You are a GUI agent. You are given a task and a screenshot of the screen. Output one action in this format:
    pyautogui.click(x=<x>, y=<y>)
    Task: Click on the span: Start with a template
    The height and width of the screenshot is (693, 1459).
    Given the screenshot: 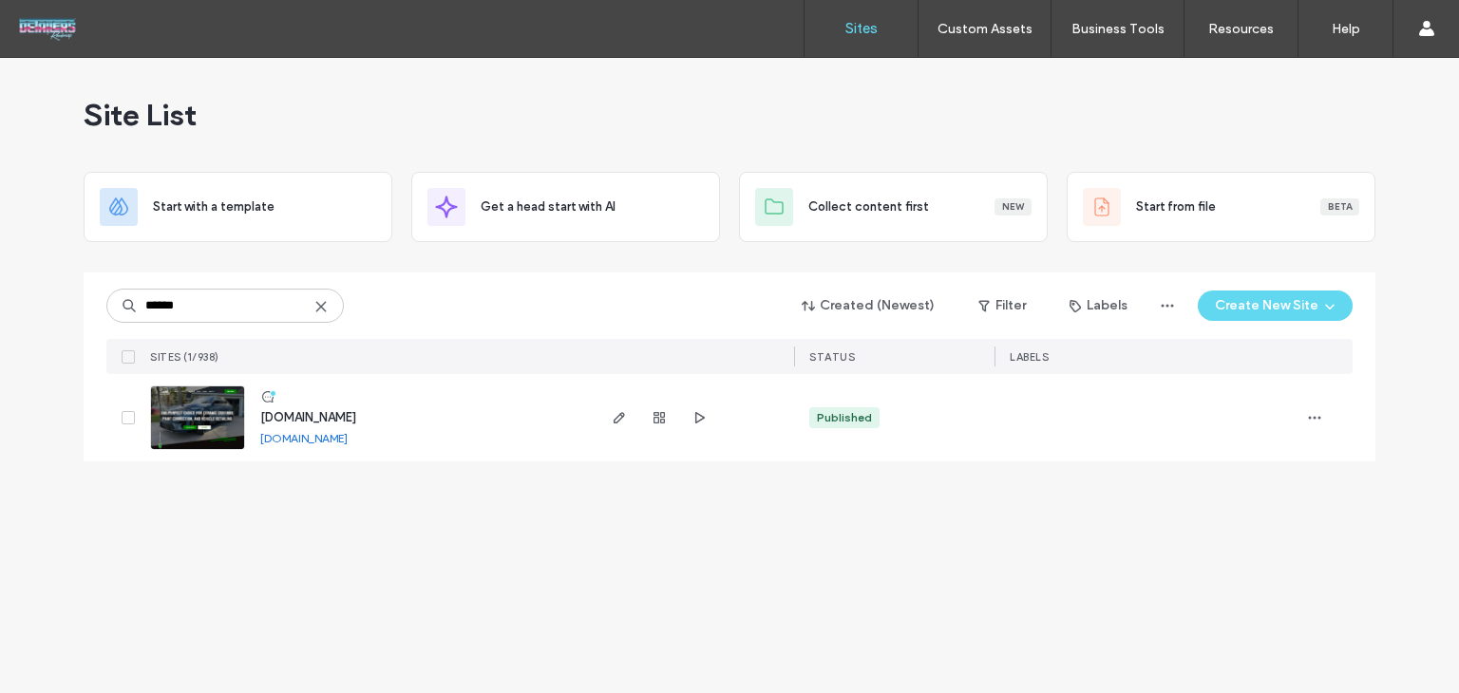 What is the action you would take?
    pyautogui.click(x=214, y=207)
    